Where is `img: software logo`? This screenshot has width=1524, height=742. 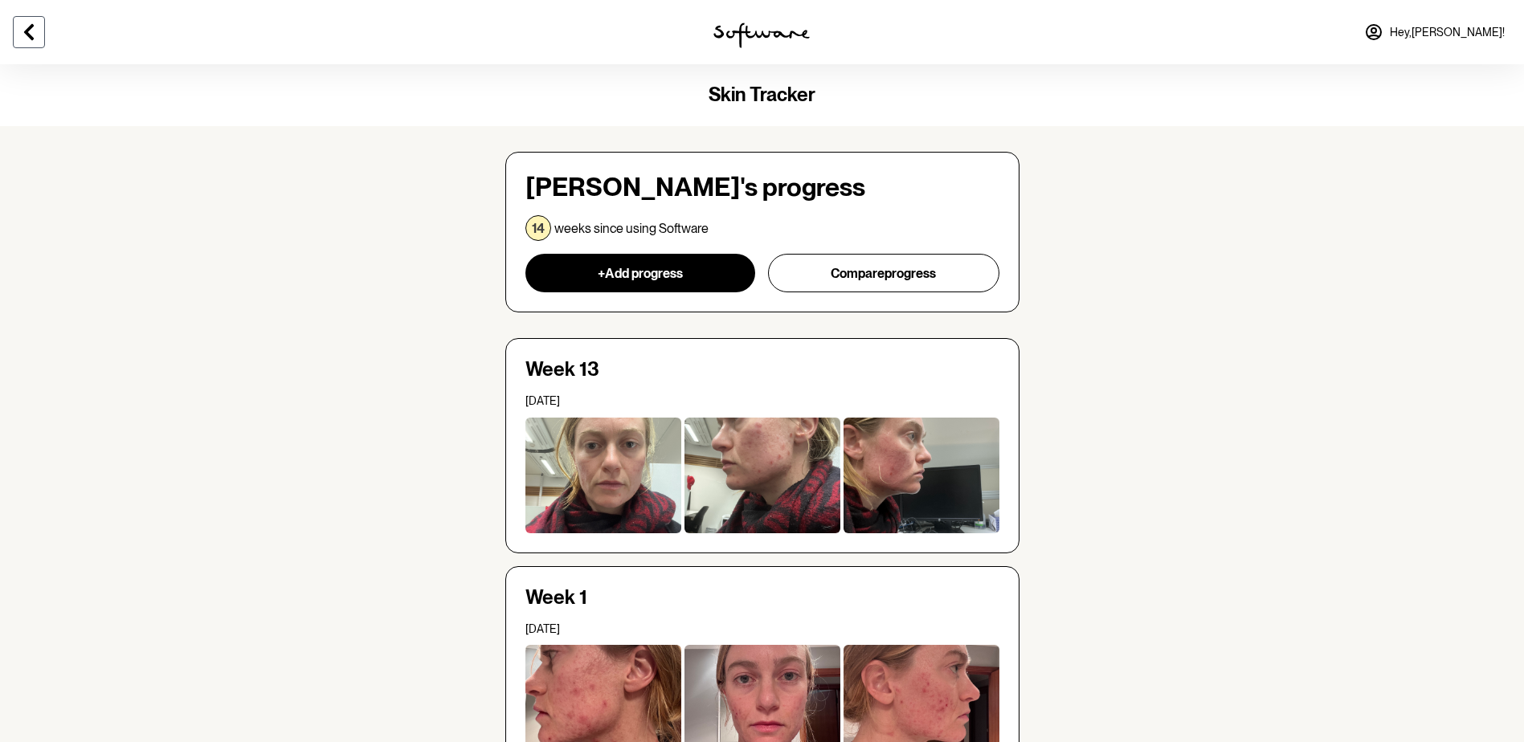 img: software logo is located at coordinates (762, 35).